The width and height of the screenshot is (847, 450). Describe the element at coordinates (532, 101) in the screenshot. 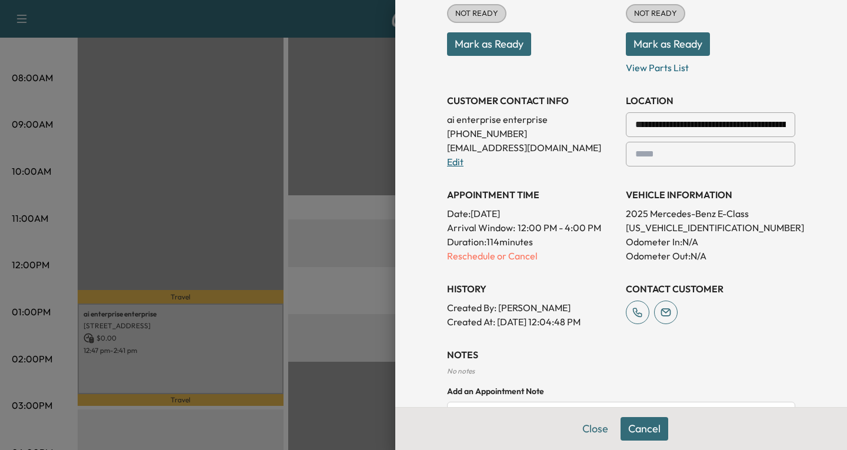

I see `h3: CUSTOMER CONTACT INFO` at that location.